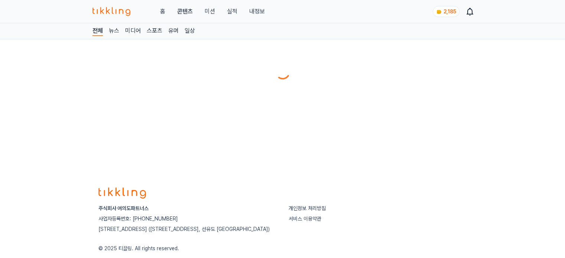 Image resolution: width=565 pixels, height=258 pixels. I want to click on a: 뉴스, so click(114, 31).